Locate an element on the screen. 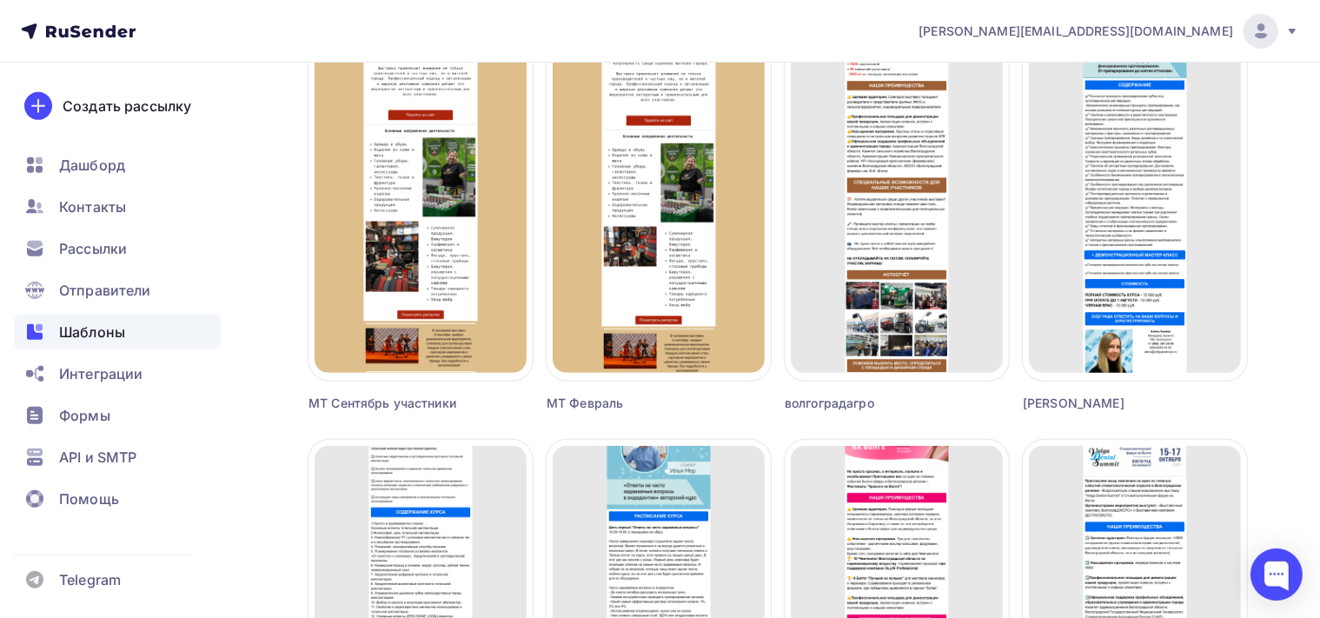  a: Формы is located at coordinates (117, 415).